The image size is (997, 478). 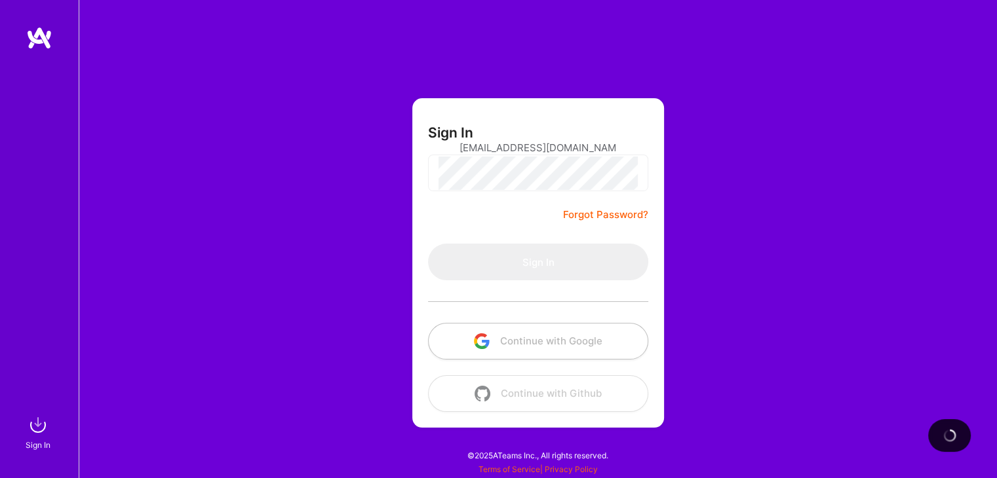 What do you see at coordinates (538, 262) in the screenshot?
I see `button: Sign In` at bounding box center [538, 262].